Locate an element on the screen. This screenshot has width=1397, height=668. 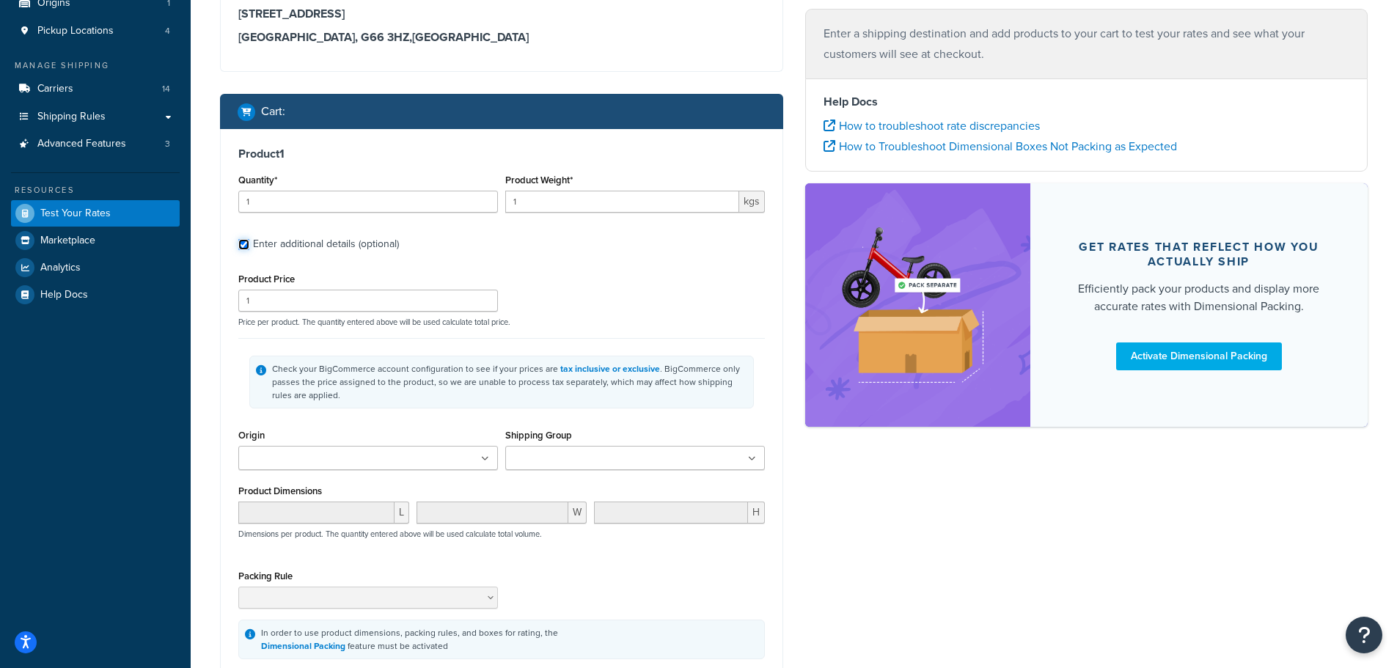
a: Activate Dimensional Packing is located at coordinates (1199, 356).